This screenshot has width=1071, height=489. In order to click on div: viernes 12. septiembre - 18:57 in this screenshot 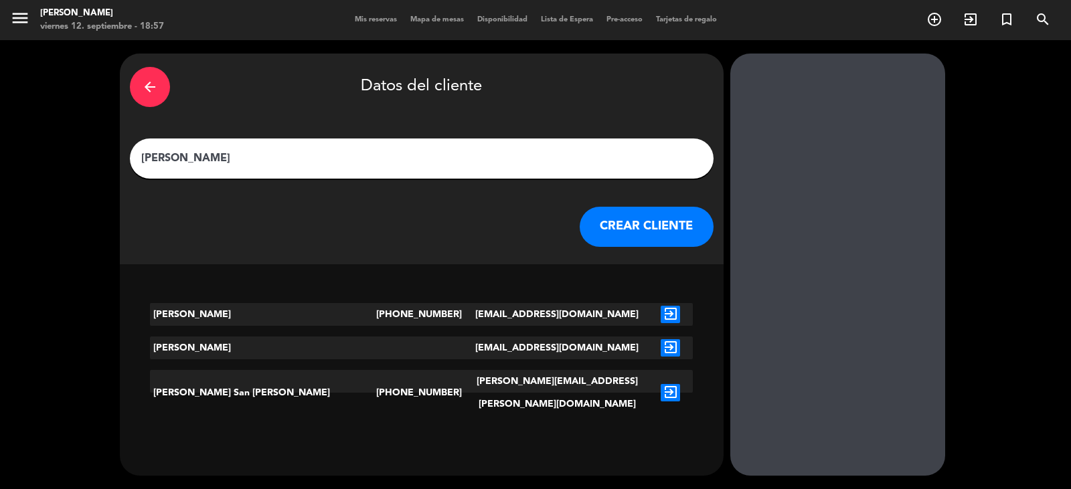, I will do `click(102, 27)`.